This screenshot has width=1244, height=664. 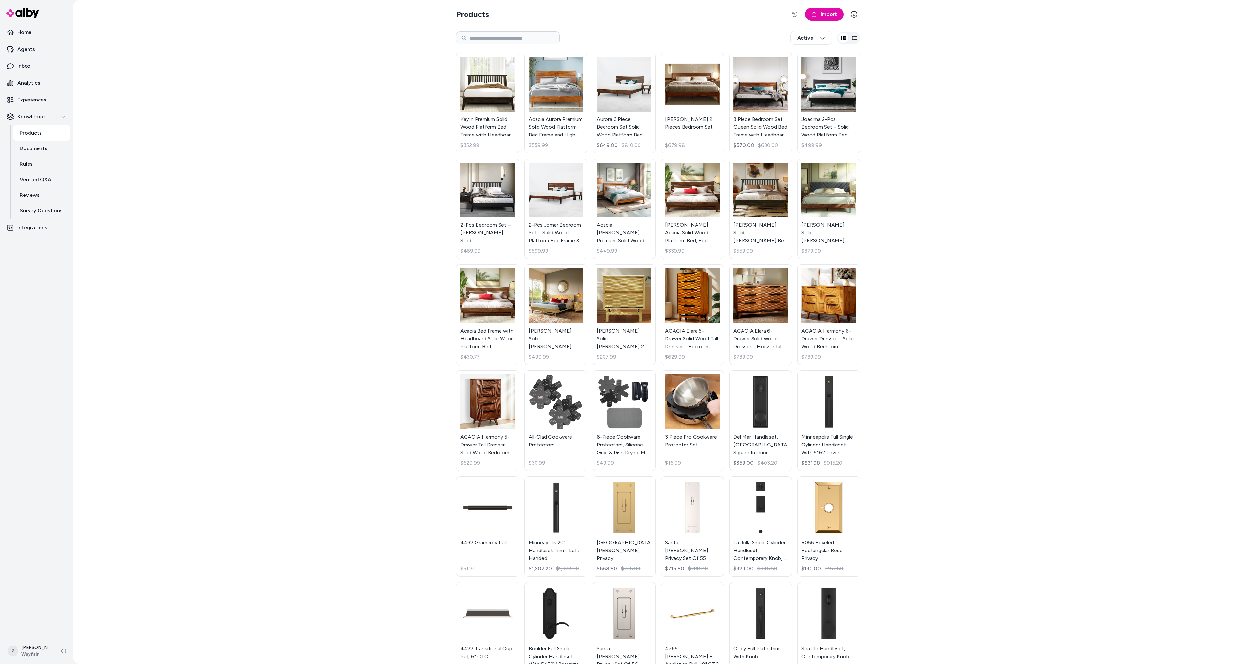 I want to click on a: 3 Piece Bedroom Set, Queen Solid Wood Bed Frame with Headboard and 2 Nightstand, 800lbs Capacity3..., so click(x=761, y=103).